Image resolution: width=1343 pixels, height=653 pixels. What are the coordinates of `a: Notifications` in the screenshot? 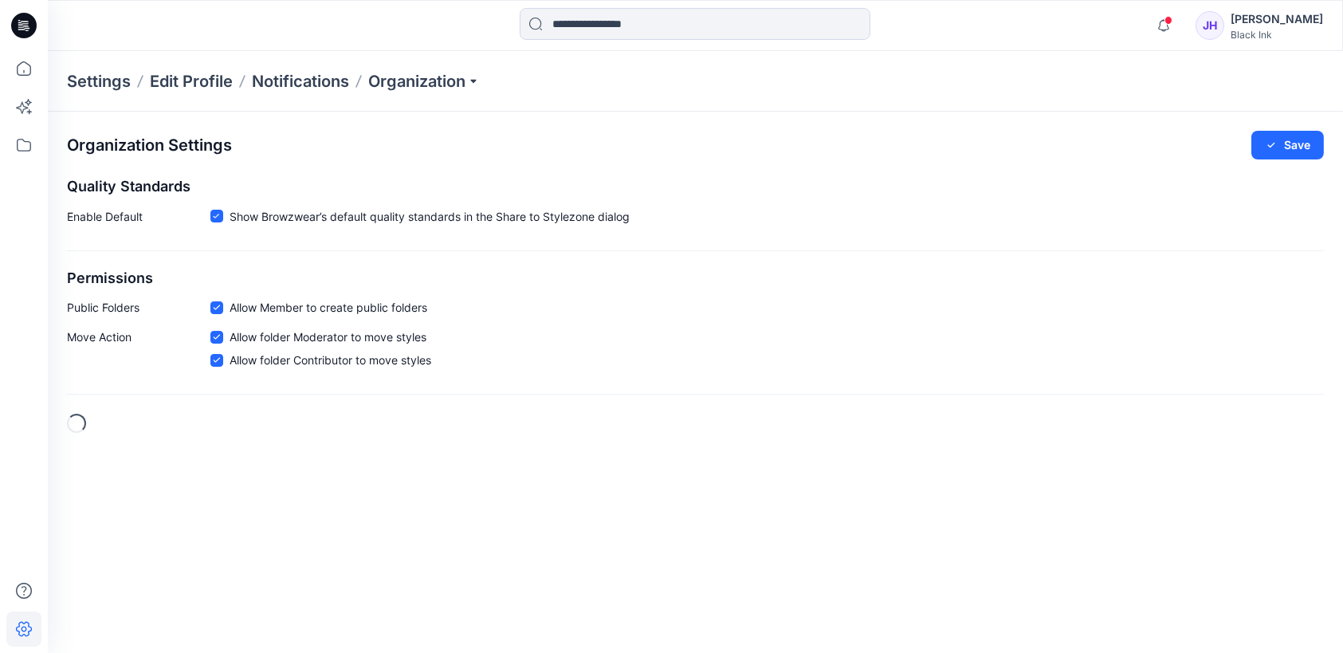 It's located at (300, 81).